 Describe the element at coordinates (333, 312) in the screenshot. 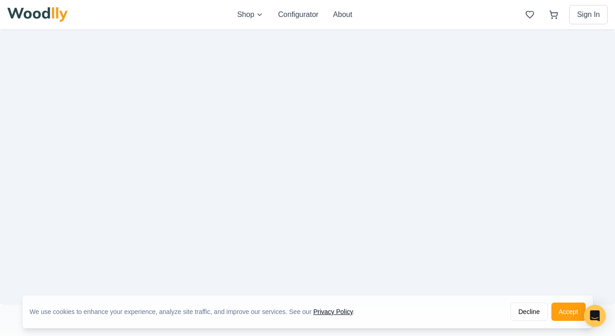

I see `a: Privacy Policy` at that location.